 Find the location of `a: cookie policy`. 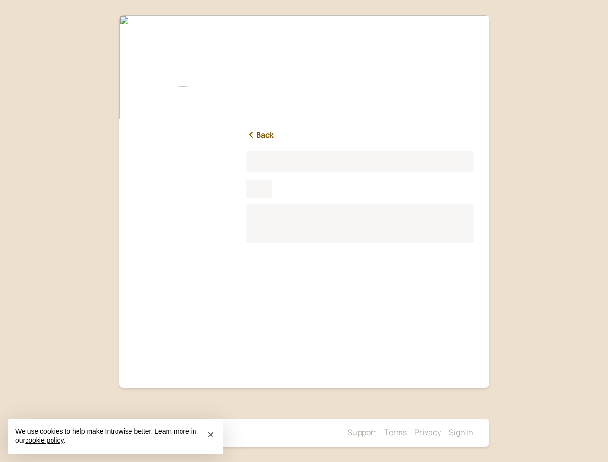

a: cookie policy is located at coordinates (44, 441).